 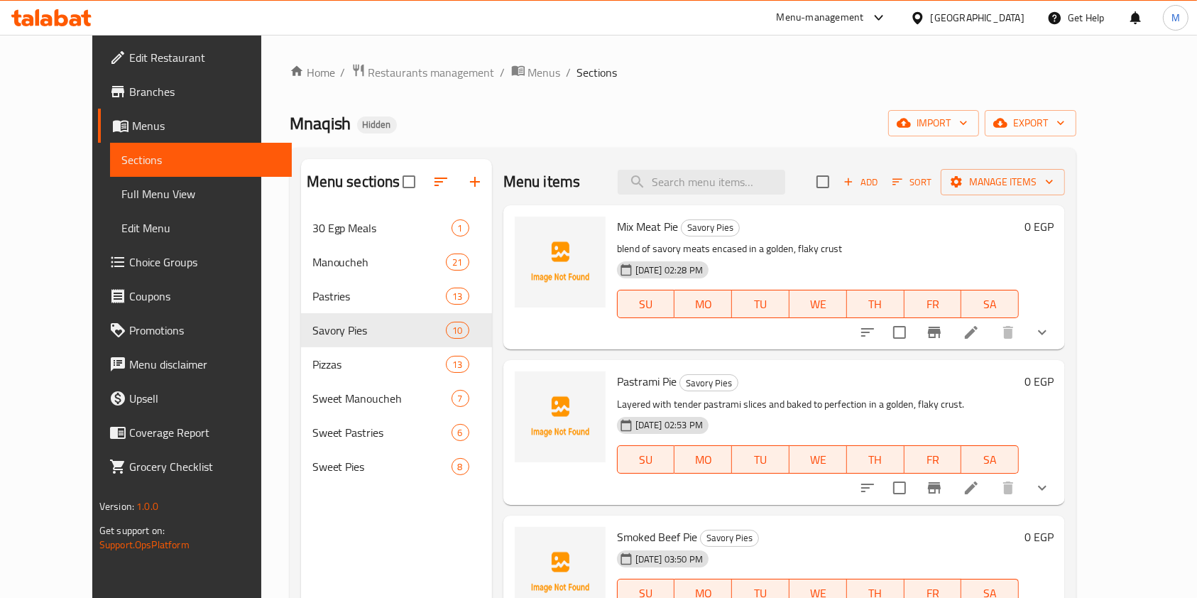 What do you see at coordinates (205, 398) in the screenshot?
I see `span: Upsell` at bounding box center [205, 398].